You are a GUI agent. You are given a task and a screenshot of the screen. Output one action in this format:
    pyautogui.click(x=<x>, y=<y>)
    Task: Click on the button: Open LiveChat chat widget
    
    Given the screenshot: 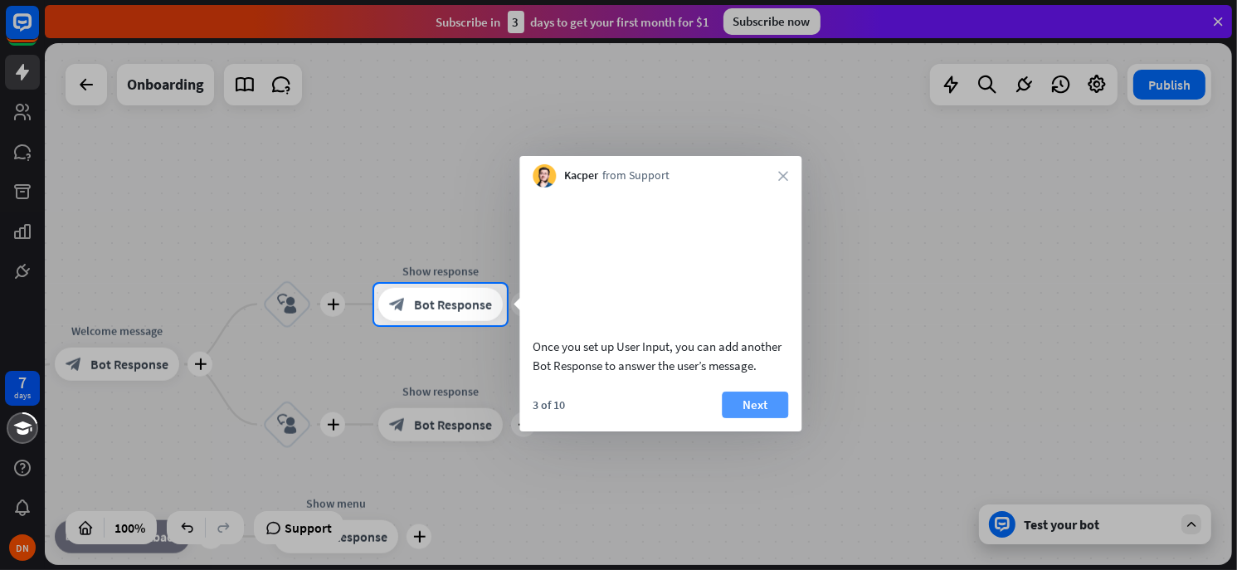 What is the action you would take?
    pyautogui.click(x=38, y=32)
    